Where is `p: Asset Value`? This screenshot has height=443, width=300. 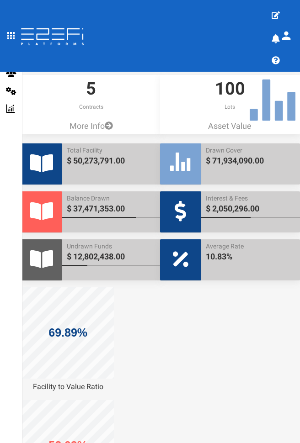 p: Asset Value is located at coordinates (230, 126).